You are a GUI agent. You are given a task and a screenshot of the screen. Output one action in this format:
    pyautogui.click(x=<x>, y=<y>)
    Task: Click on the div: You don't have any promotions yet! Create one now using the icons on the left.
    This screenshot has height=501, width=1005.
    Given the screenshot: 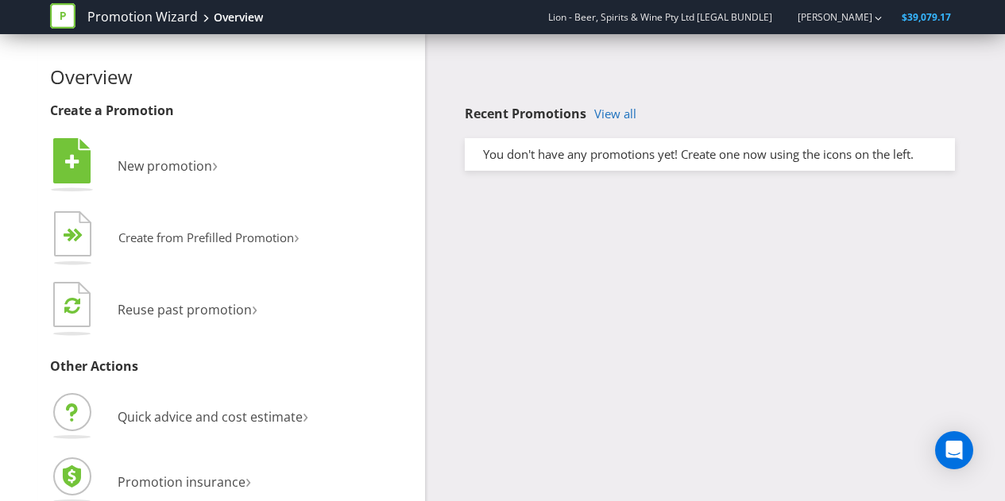 What is the action you would take?
    pyautogui.click(x=709, y=154)
    